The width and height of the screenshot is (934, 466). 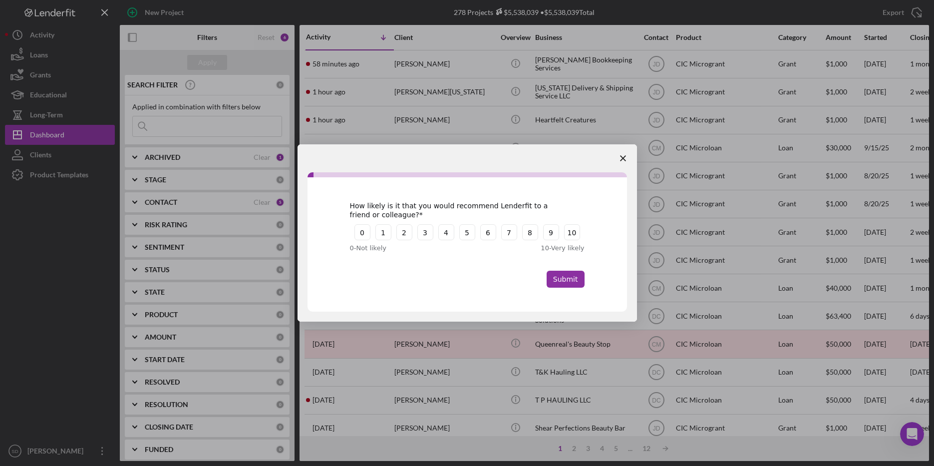 I want to click on button: 9, so click(x=551, y=232).